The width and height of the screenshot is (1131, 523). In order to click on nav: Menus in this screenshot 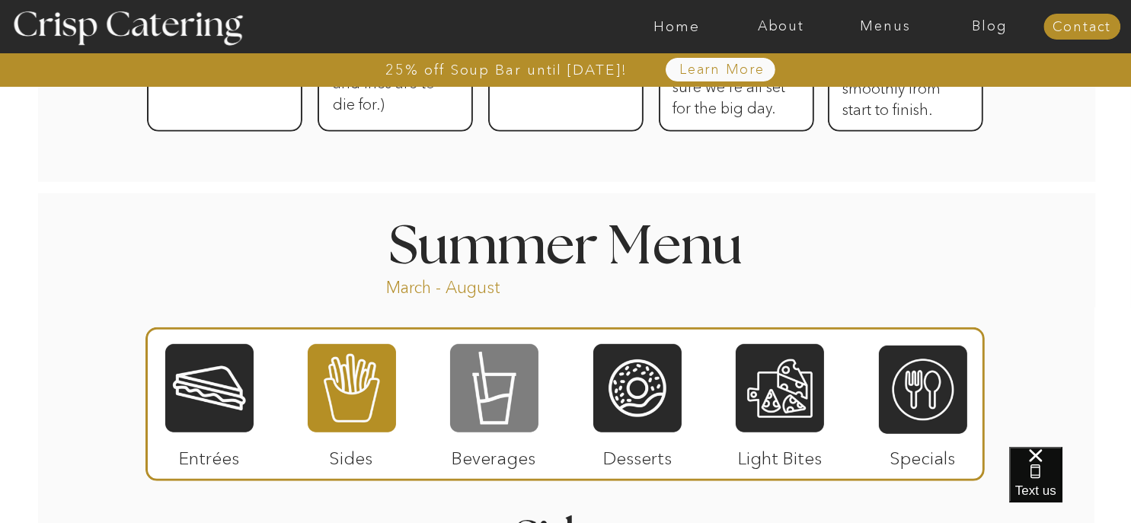, I will do `click(885, 27)`.